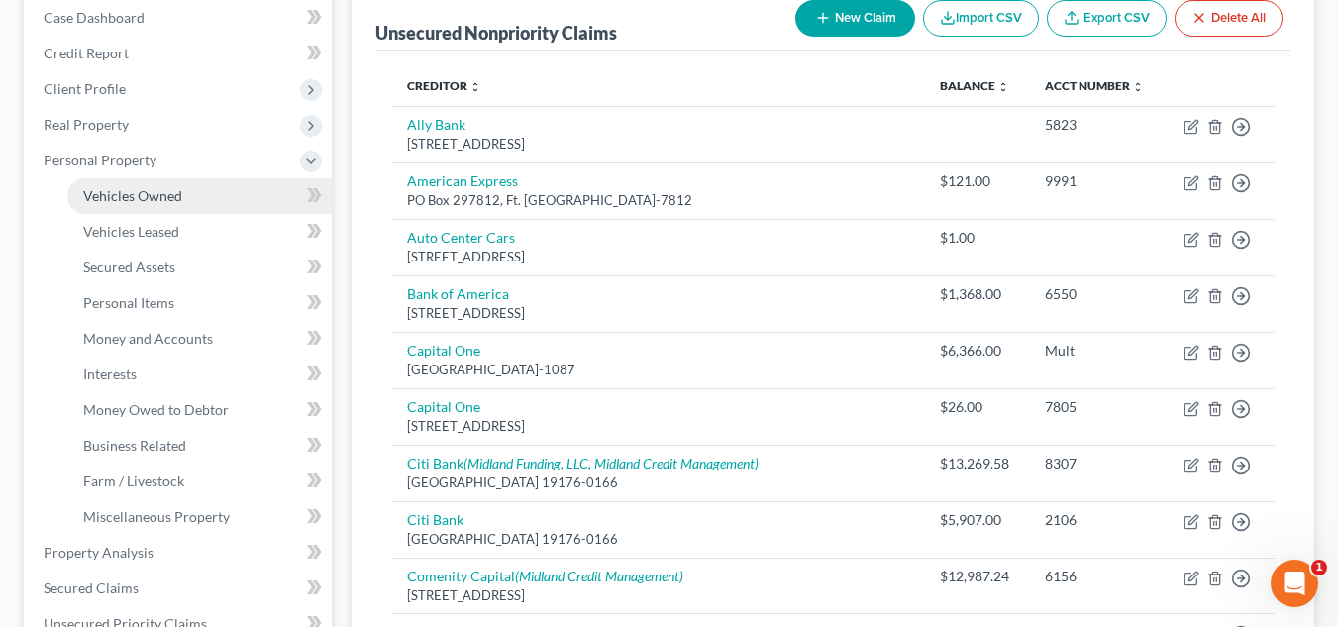 This screenshot has height=627, width=1338. What do you see at coordinates (179, 588) in the screenshot?
I see `a: Secured Claims` at bounding box center [179, 588].